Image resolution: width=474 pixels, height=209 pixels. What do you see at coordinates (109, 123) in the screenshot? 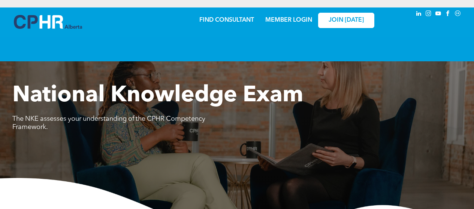
I see `span: The NKE assesses your understanding of the CPHR Competency Framework.` at bounding box center [109, 123].